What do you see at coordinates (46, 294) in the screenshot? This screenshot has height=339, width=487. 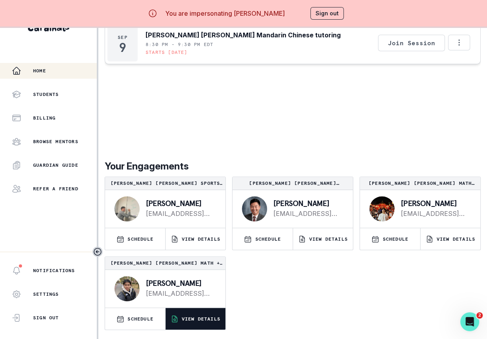 I see `p: Settings` at bounding box center [46, 294].